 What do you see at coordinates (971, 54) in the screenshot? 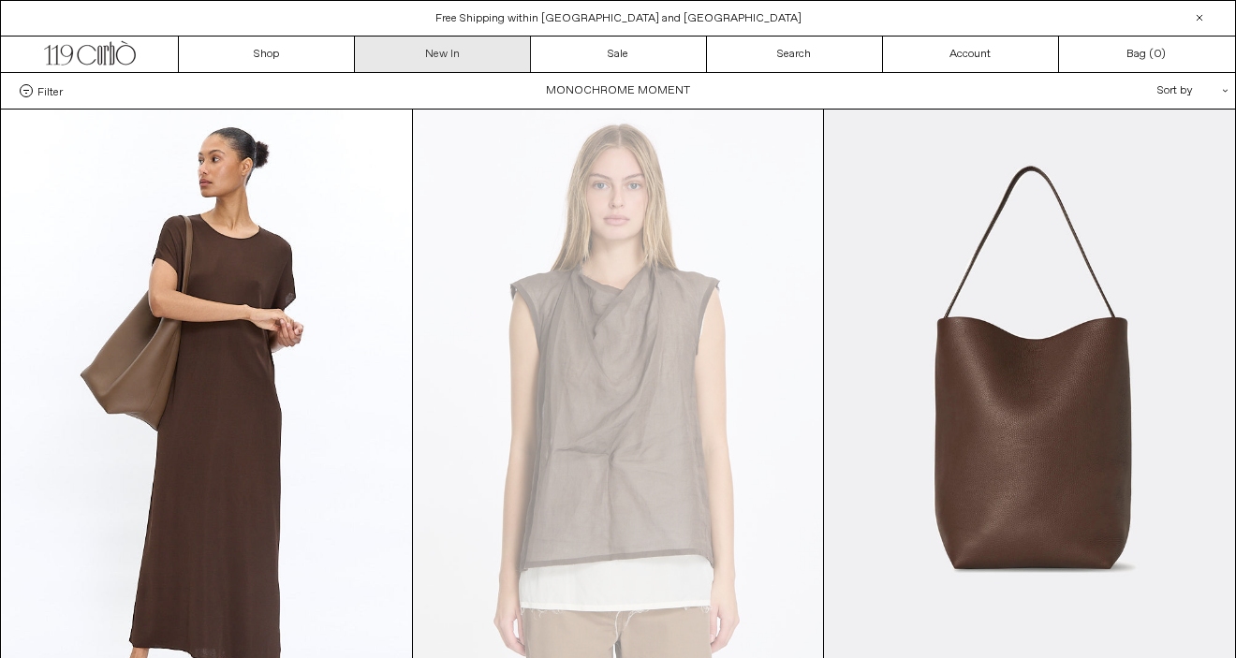
I see `a: Account` at bounding box center [971, 54].